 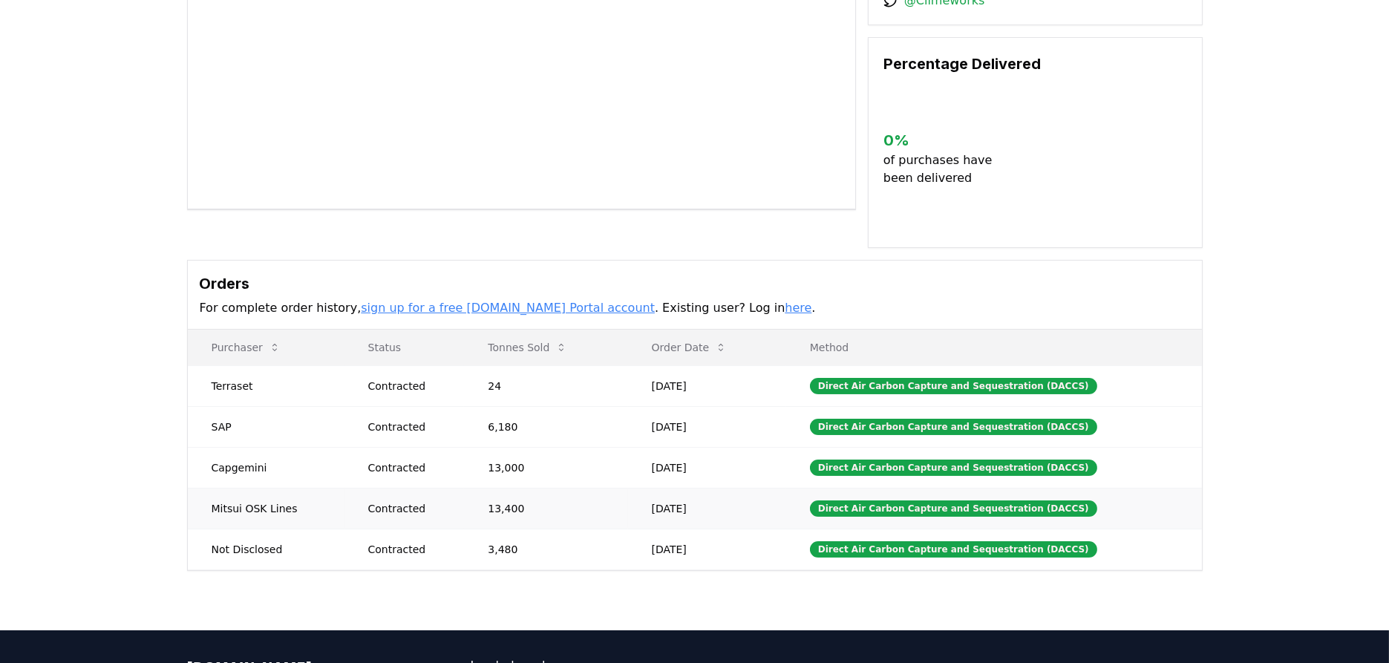 What do you see at coordinates (943, 169) in the screenshot?
I see `p: of purchases have been delivered` at bounding box center [943, 169].